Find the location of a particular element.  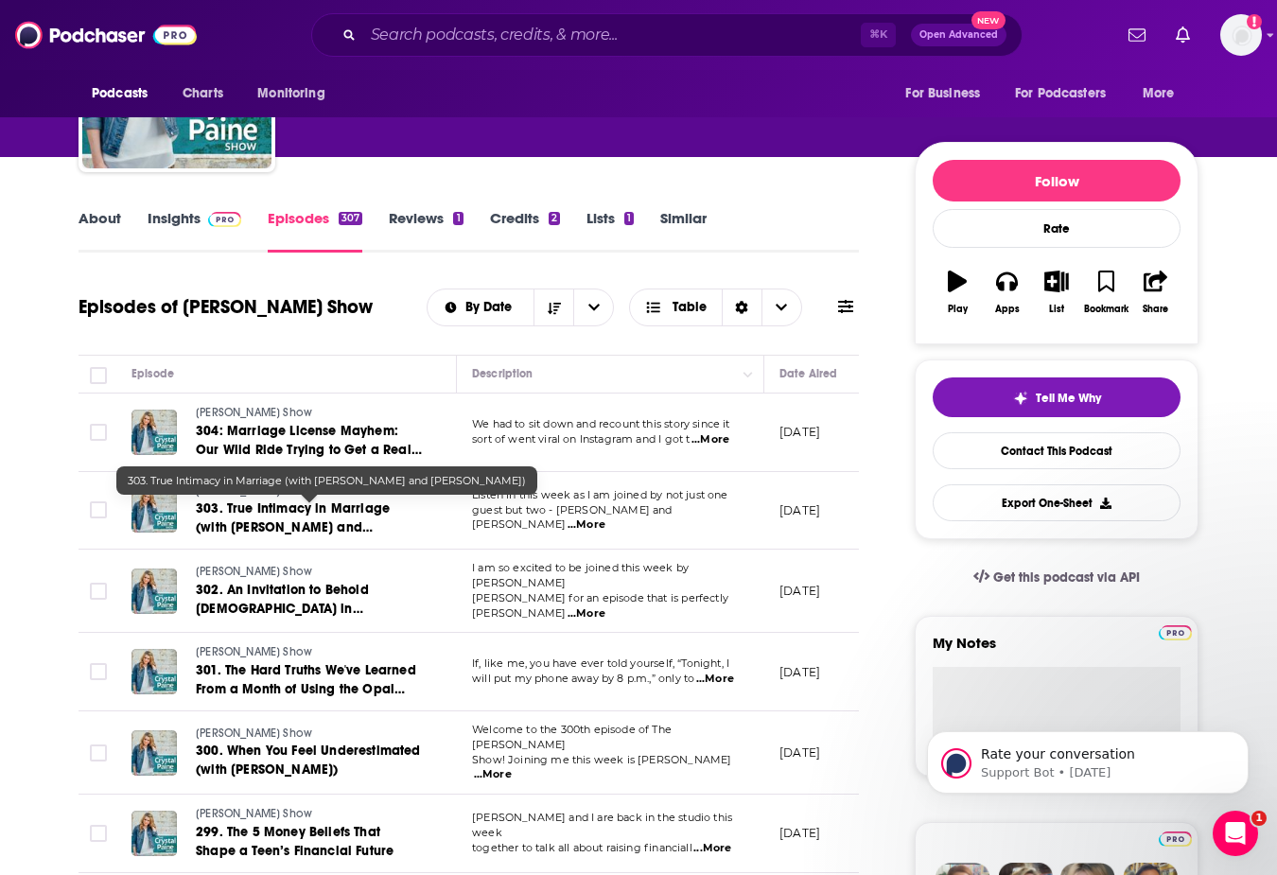

a: Credits2 is located at coordinates (525, 231).